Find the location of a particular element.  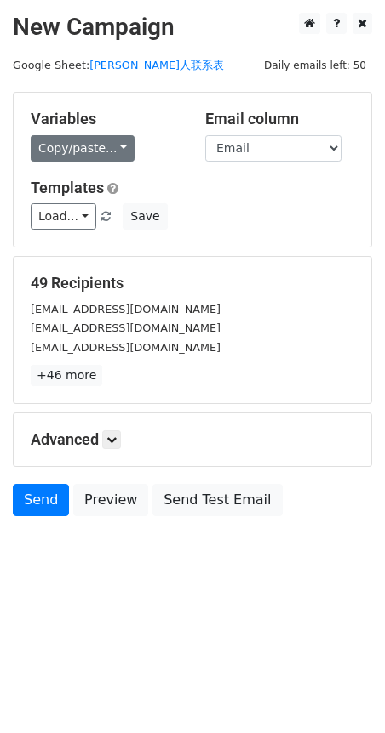

small: Google Sheet: is located at coordinates (118, 65).